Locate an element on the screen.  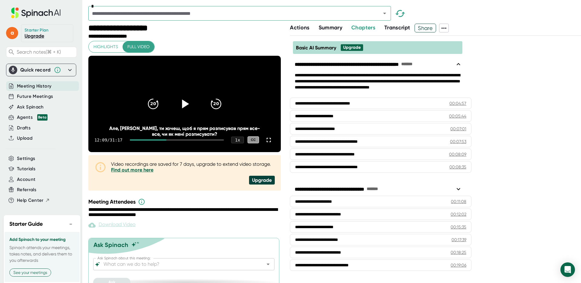
div: 00:04:57 is located at coordinates (458, 103).